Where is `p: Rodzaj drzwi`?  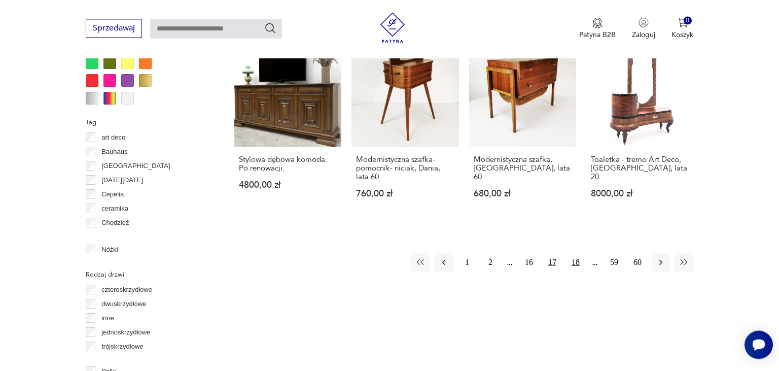 p: Rodzaj drzwi is located at coordinates (148, 274).